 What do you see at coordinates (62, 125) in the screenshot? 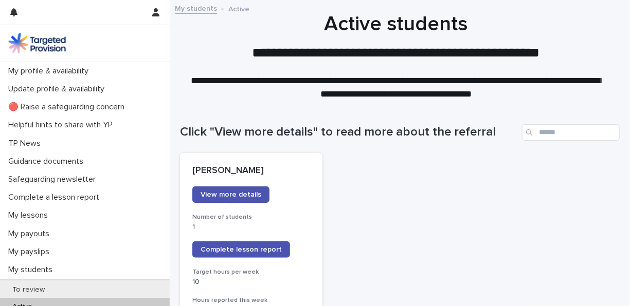
I see `p: Helpful hints to share with YP` at bounding box center [62, 125].